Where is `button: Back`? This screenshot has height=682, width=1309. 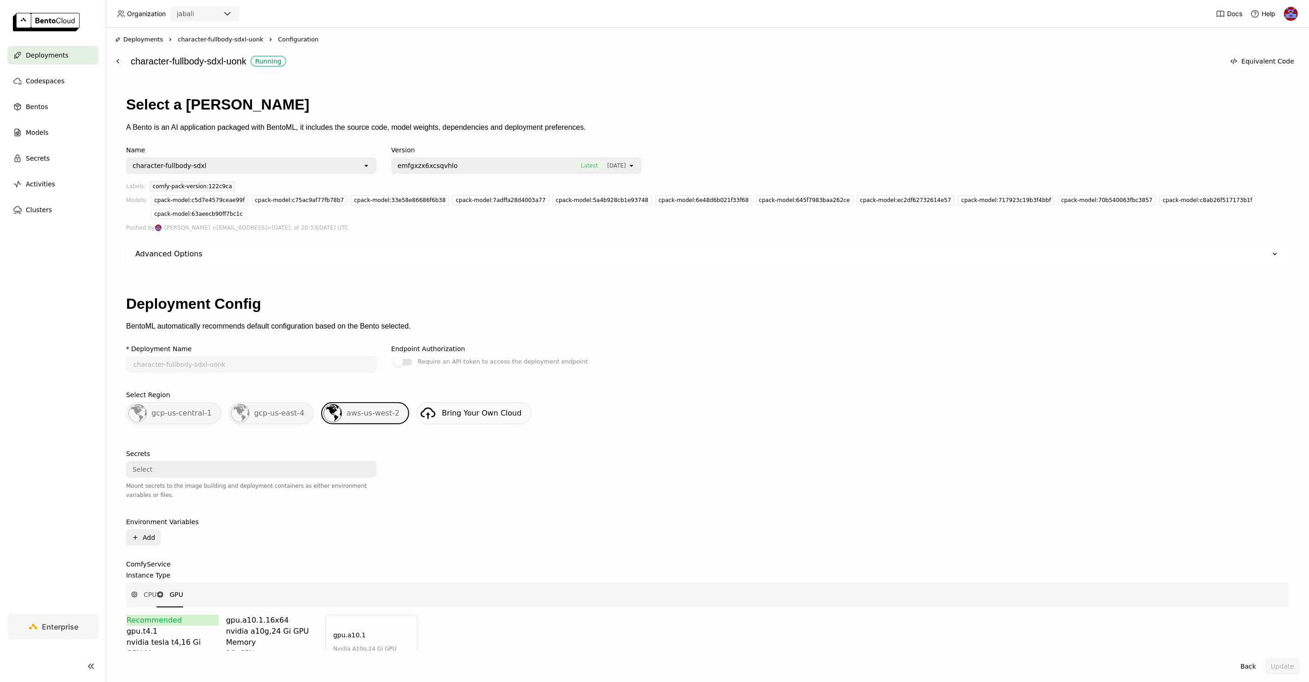
button: Back is located at coordinates (1249, 667).